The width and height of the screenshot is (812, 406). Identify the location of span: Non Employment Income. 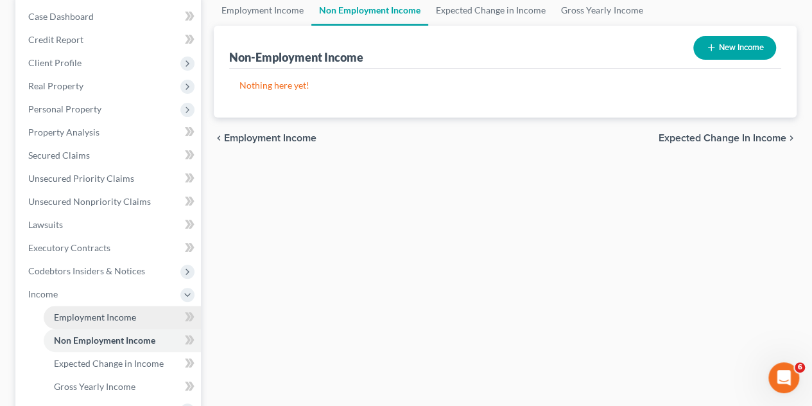
(105, 340).